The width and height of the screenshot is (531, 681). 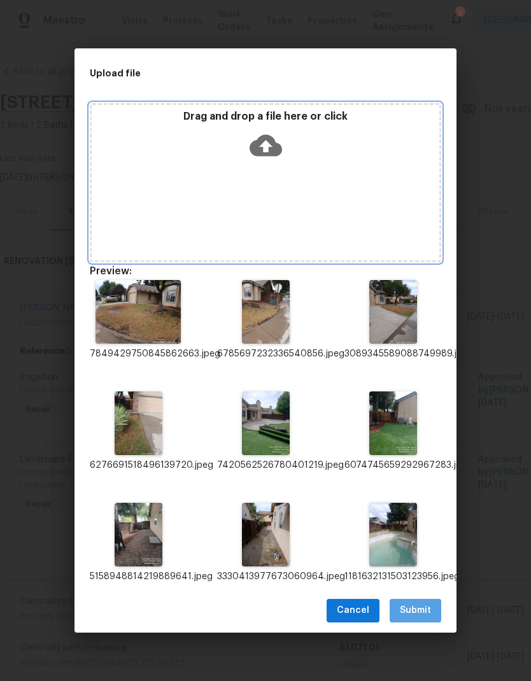 What do you see at coordinates (265, 354) in the screenshot?
I see `p: 6785697232336540856.jpeg` at bounding box center [265, 354].